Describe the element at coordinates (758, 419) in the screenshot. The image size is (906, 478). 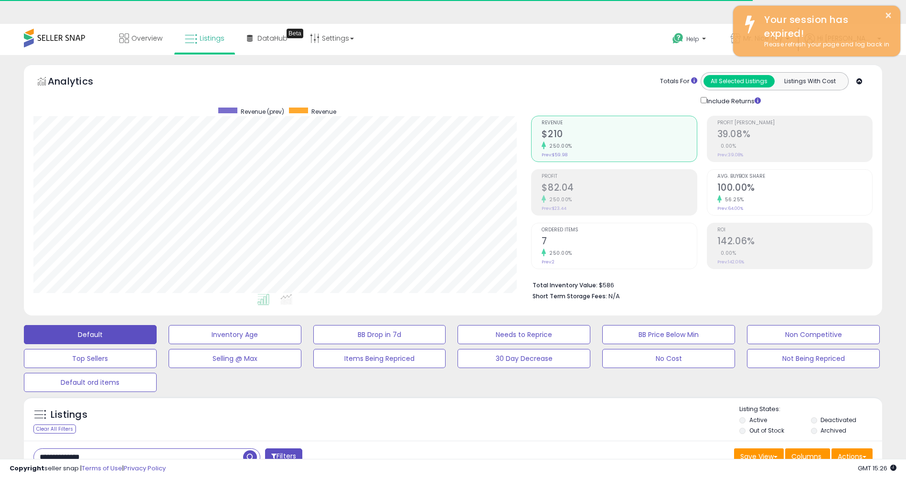
I see `label: Active` at that location.